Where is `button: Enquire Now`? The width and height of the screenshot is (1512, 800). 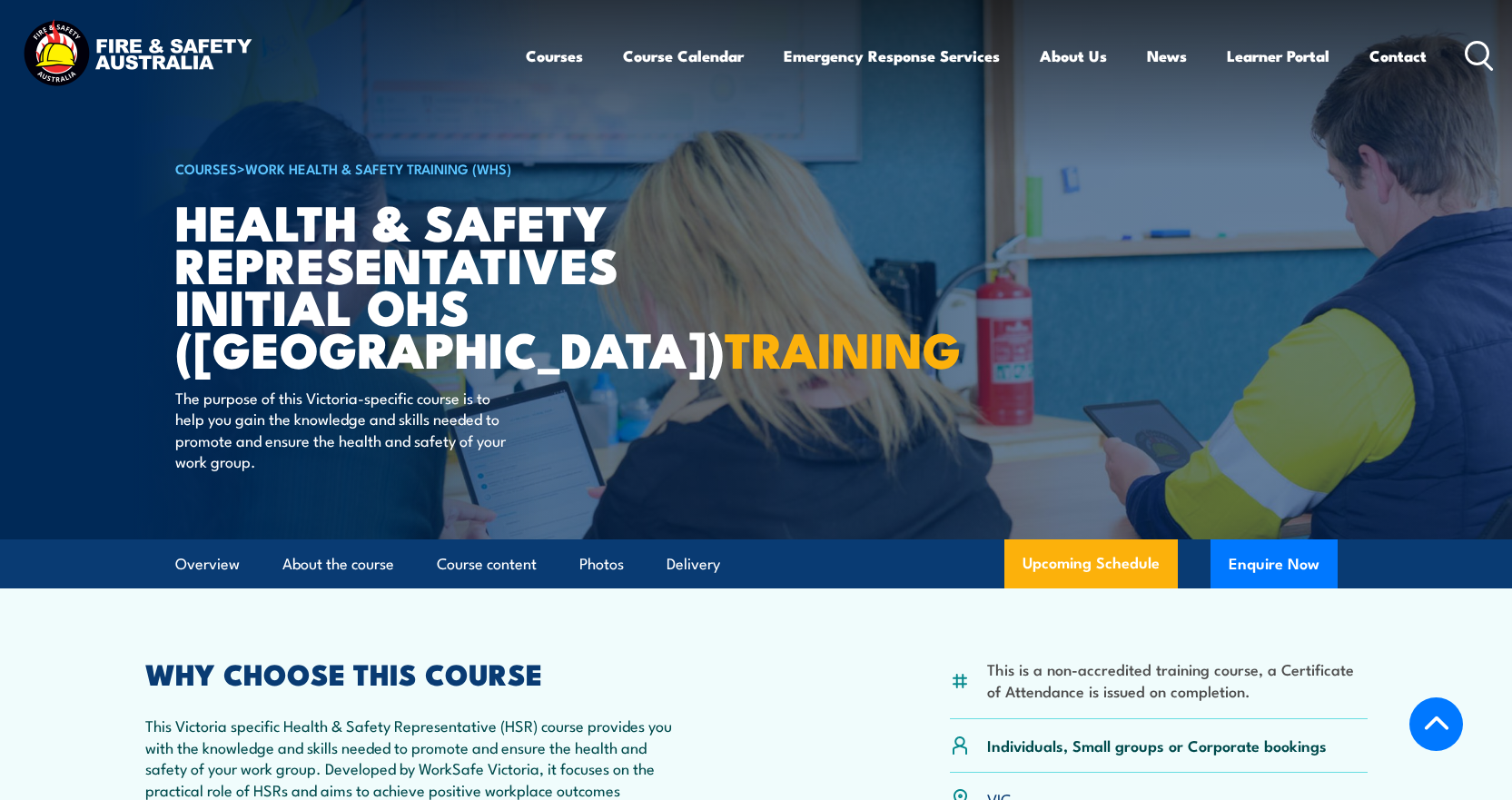 button: Enquire Now is located at coordinates (1274, 564).